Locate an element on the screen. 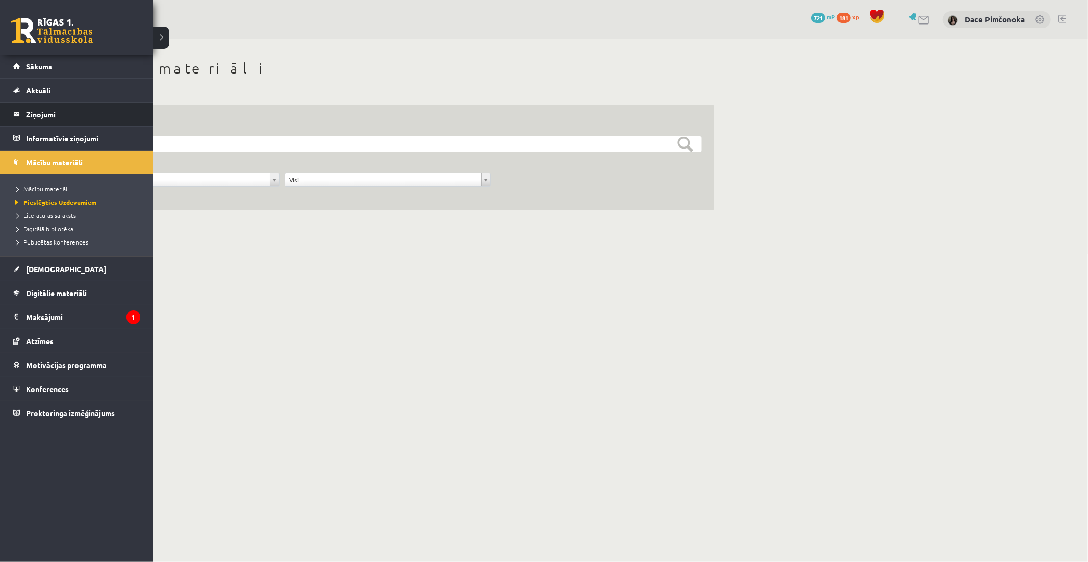 The image size is (1088, 562). span: Sākums is located at coordinates (39, 66).